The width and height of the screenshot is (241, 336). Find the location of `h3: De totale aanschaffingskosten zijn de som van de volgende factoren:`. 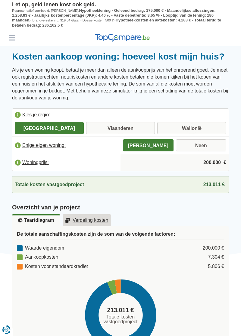

h3: De totale aanschaffingskosten zijn de som van de volgende factoren: is located at coordinates (121, 235).